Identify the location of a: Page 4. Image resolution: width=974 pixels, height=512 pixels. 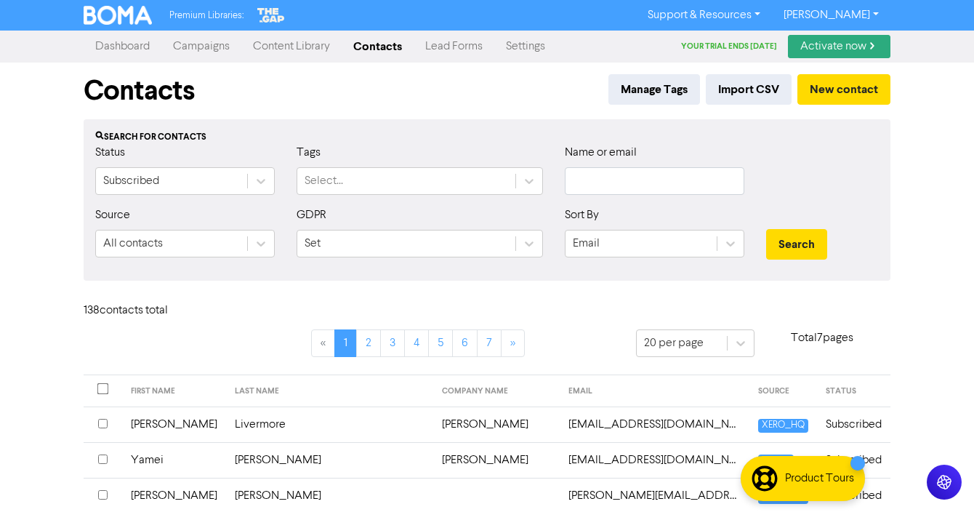
(417, 343).